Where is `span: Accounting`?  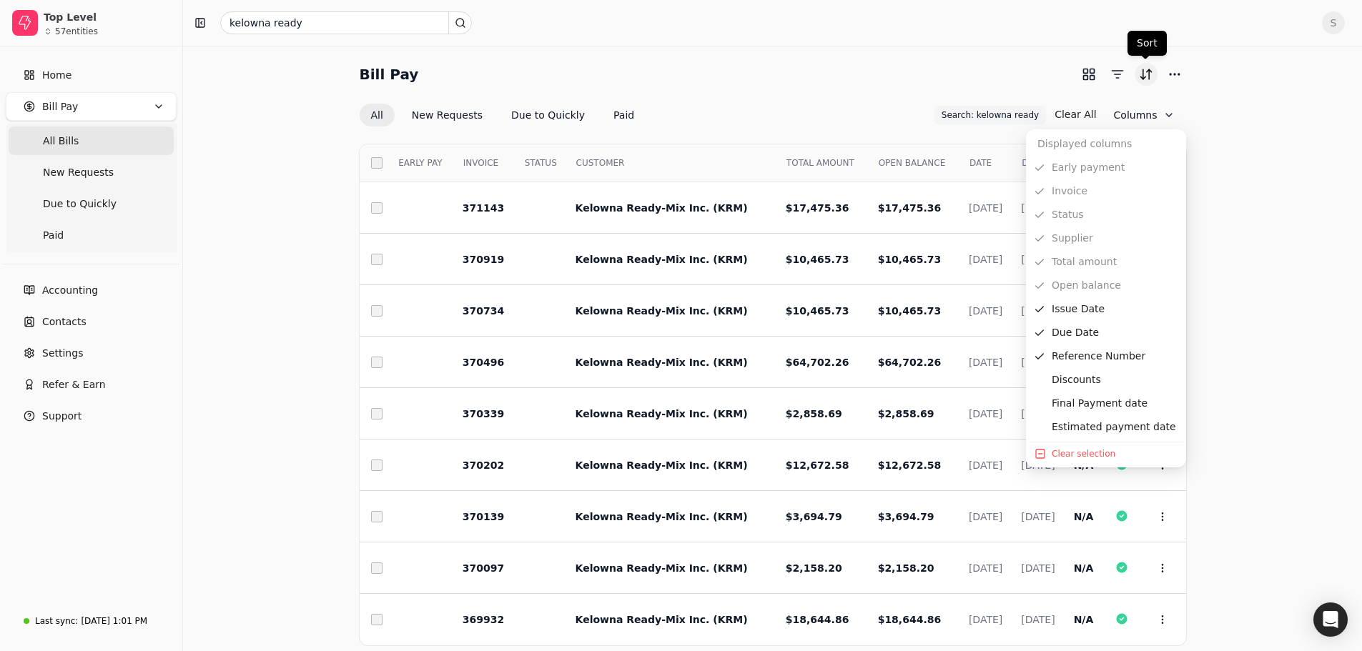 span: Accounting is located at coordinates (70, 290).